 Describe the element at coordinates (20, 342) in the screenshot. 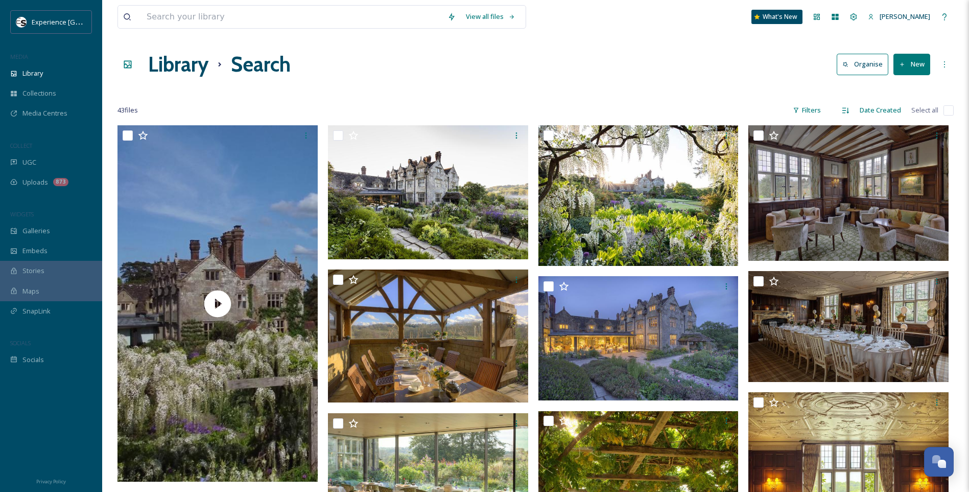

I see `span: SOCIALS` at that location.